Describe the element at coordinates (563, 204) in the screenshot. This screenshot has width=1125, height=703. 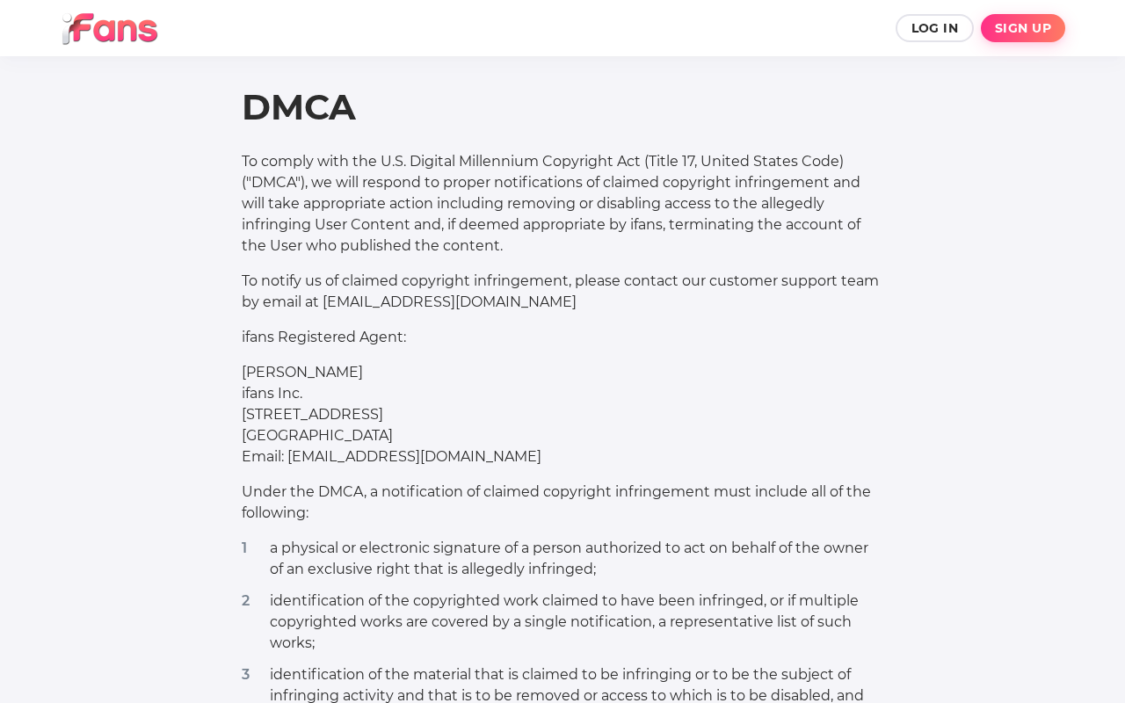
I see `p: To comply with the U.S. Digital Millennium Copyright Act (Title 17, United States Code) ("DMCA"),...` at that location.